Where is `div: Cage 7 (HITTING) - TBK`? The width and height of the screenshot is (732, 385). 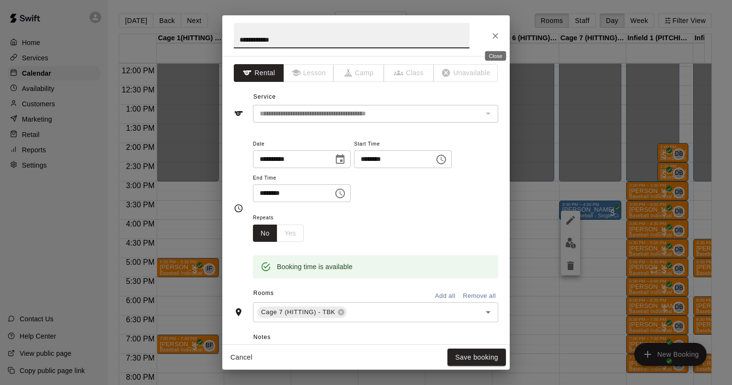 div: Cage 7 (HITTING) - TBK is located at coordinates (302, 312).